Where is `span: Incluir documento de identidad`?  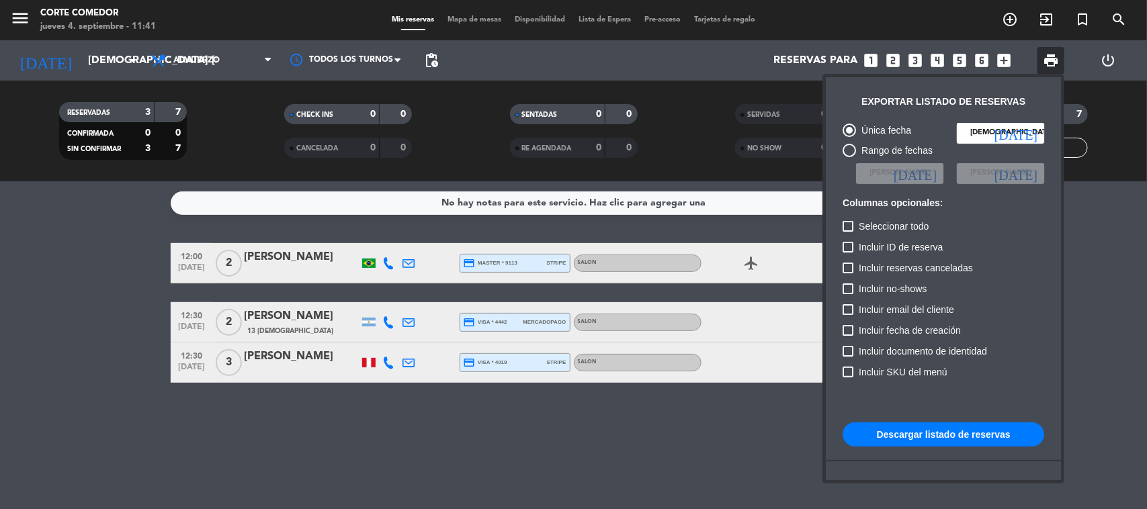 span: Incluir documento de identidad is located at coordinates (922, 351).